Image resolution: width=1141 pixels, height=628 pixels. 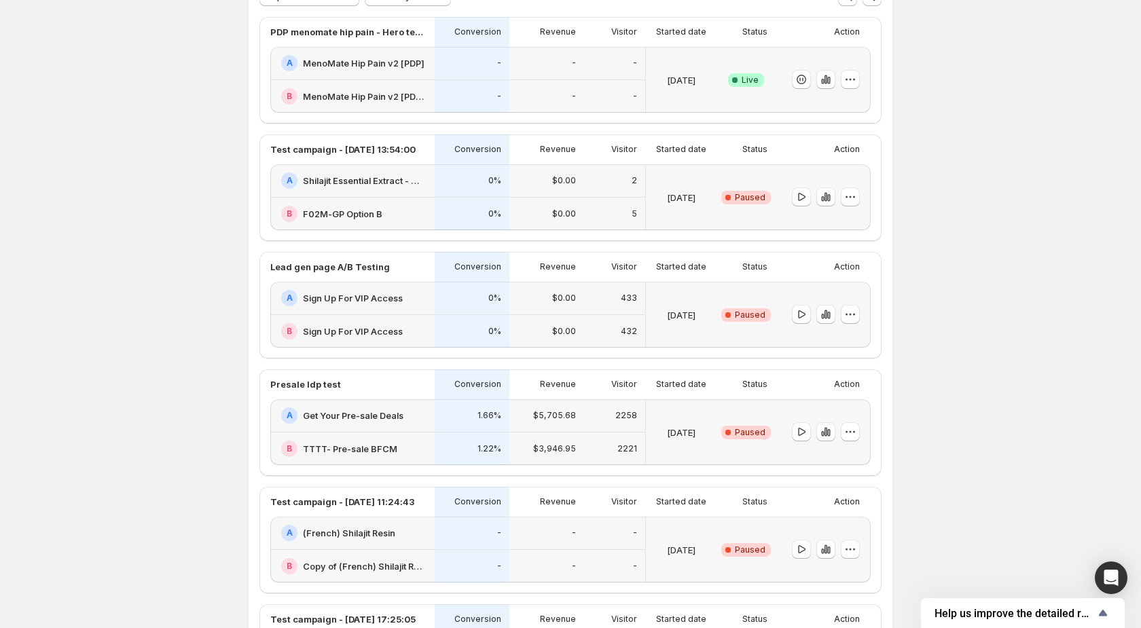 I want to click on p: 433, so click(x=629, y=298).